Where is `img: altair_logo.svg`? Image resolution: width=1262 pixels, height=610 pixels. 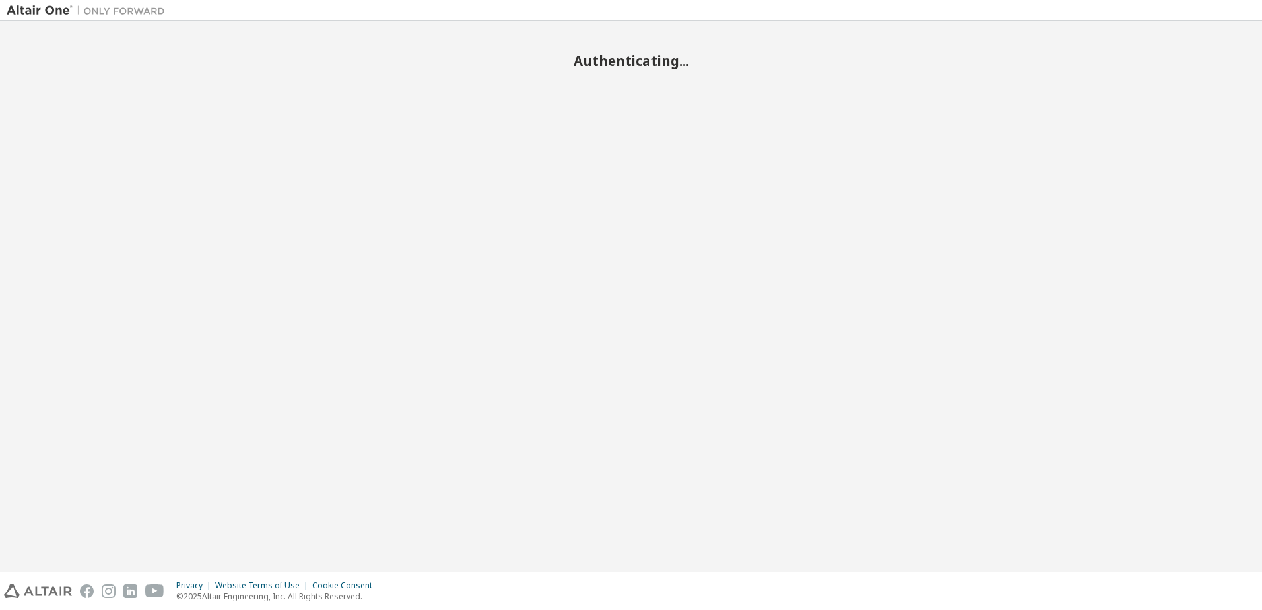 img: altair_logo.svg is located at coordinates (38, 591).